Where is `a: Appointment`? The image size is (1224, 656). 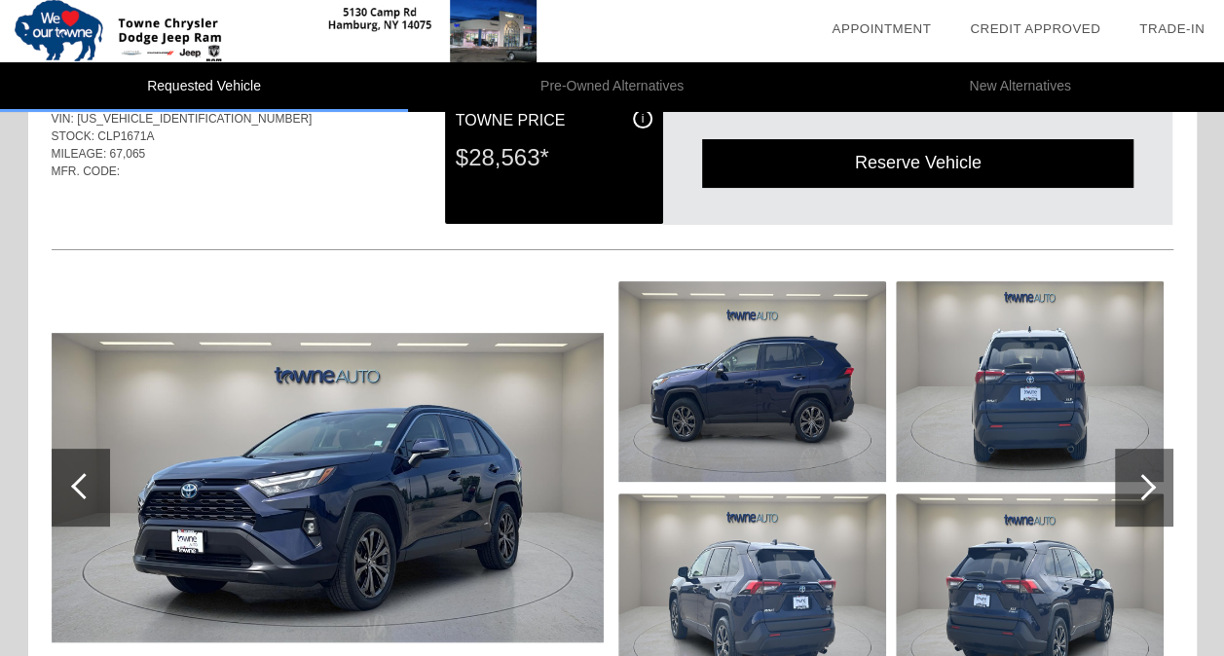 a: Appointment is located at coordinates (881, 28).